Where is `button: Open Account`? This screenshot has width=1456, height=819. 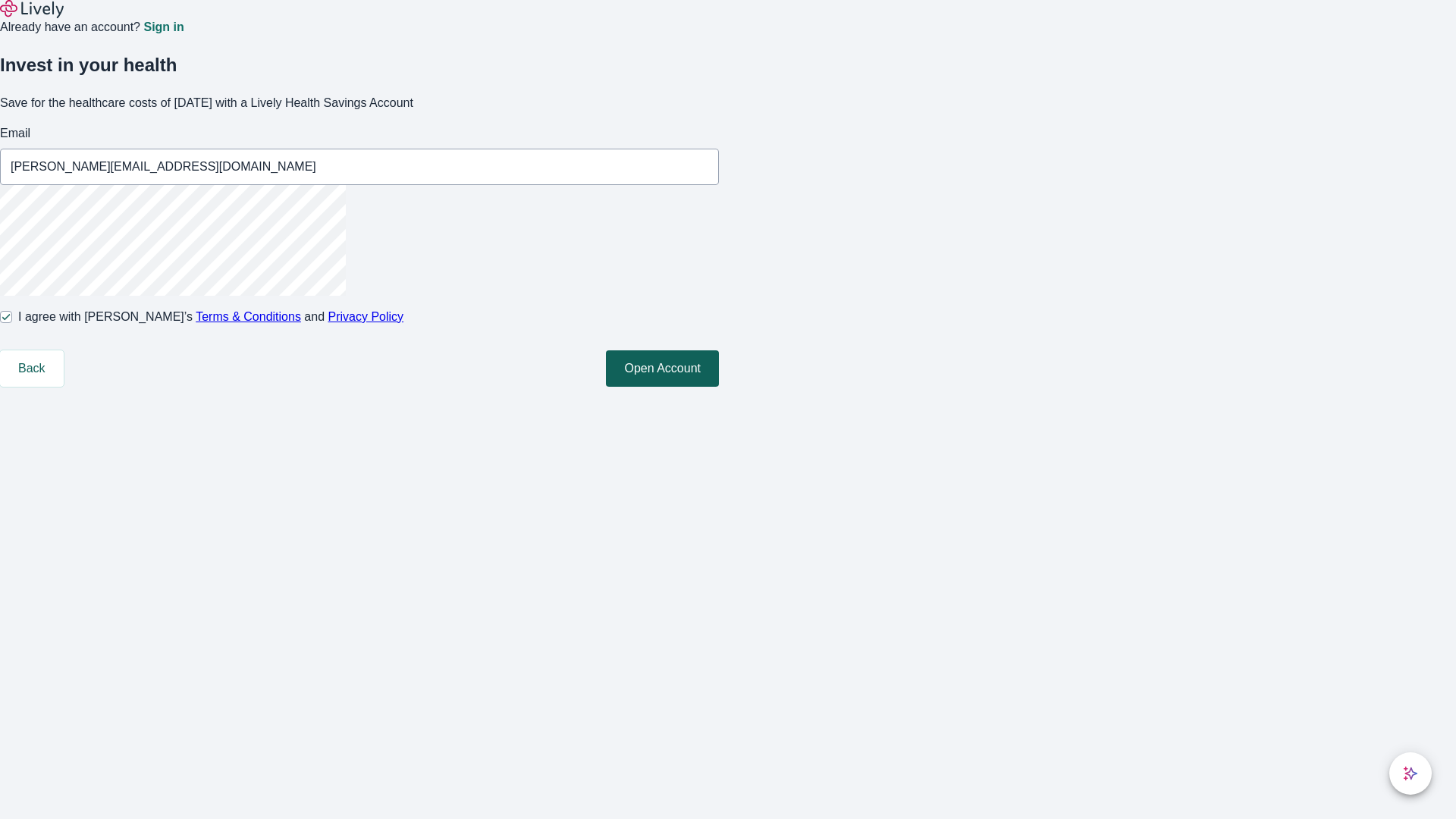
button: Open Account is located at coordinates (662, 369).